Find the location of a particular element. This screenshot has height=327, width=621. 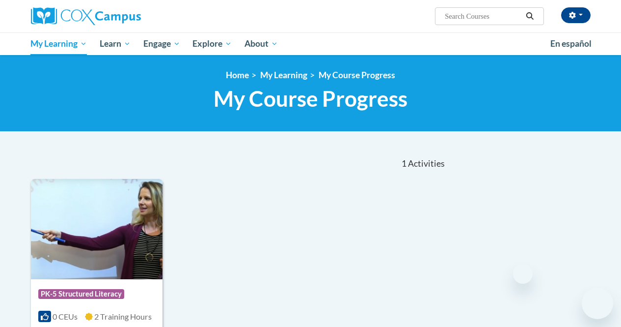

button: Search is located at coordinates (530, 16).